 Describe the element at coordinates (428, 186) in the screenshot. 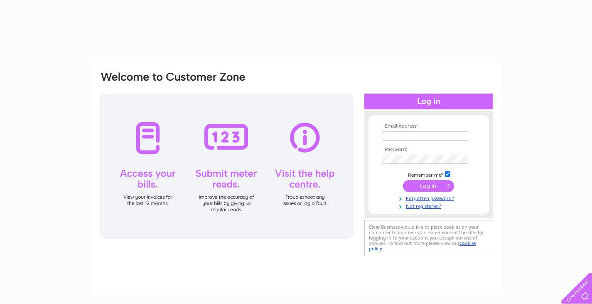

I see `input: Submit` at that location.